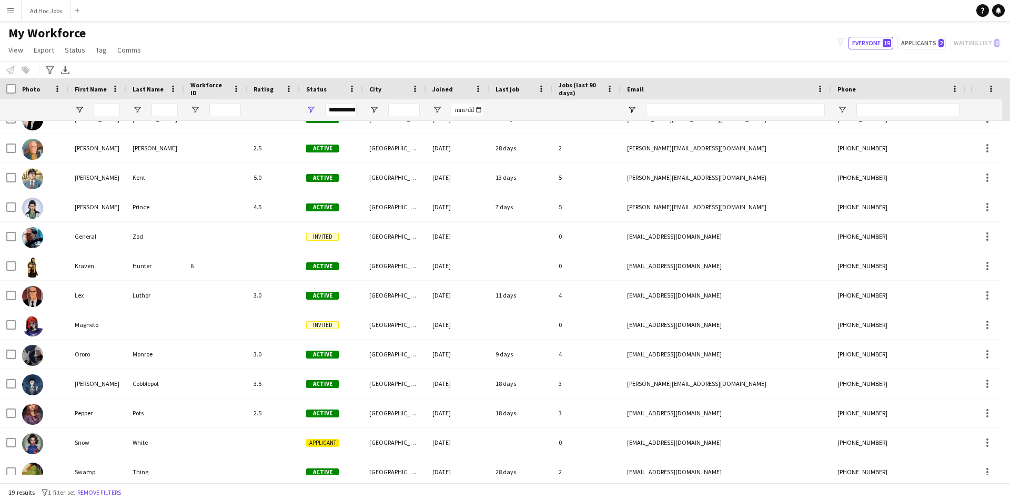  What do you see at coordinates (375, 89) in the screenshot?
I see `span: City` at bounding box center [375, 89].